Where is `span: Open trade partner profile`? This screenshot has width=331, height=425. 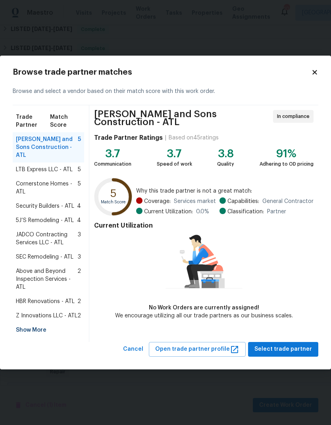 span: Open trade partner profile is located at coordinates (197, 349).